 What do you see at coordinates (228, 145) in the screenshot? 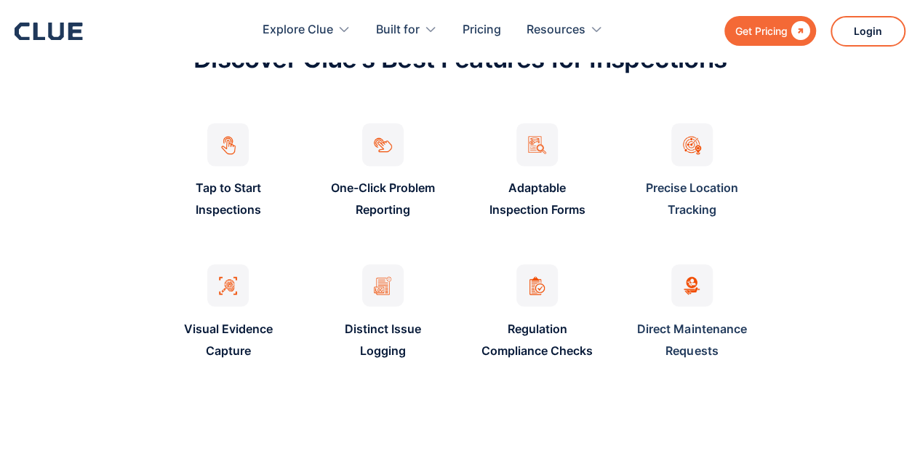
I see `img: screen touch icon` at bounding box center [228, 145].